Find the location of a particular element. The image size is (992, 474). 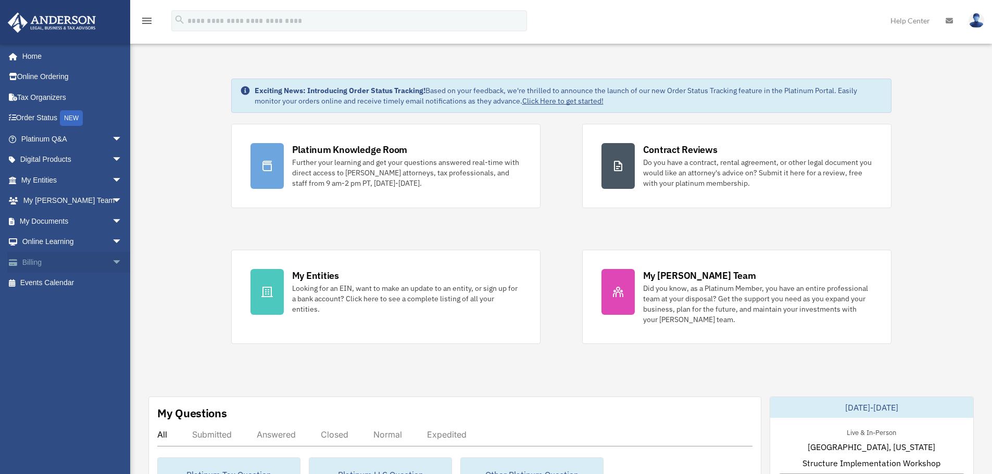

div: Based on your feedback, we're thrilled to announce the launch of our new Order Status Tracking fe... is located at coordinates (569, 96).